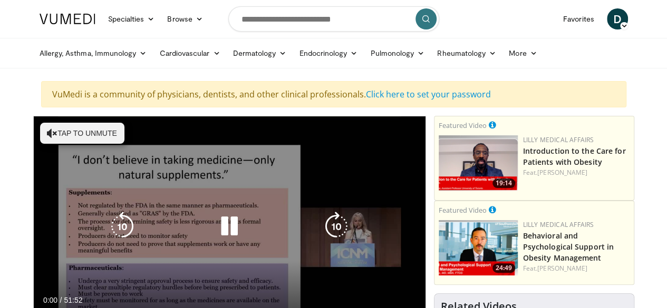  What do you see at coordinates (568, 247) in the screenshot?
I see `a: Behavioral and Psychological Support in Obesity Management` at bounding box center [568, 247].